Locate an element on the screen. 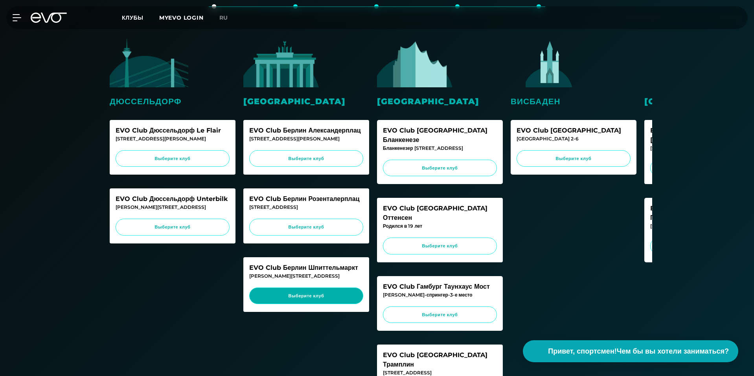 The height and width of the screenshot is (376, 754). ya-tr-span: Дюссельдорф is located at coordinates (145, 101).